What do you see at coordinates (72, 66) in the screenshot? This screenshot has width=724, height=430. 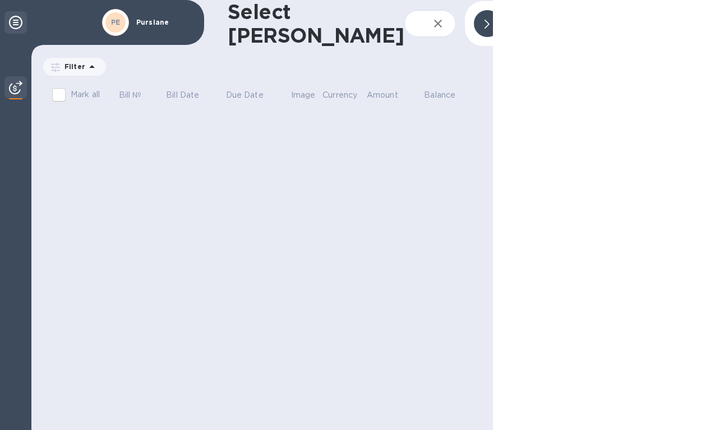 I see `p: Filter` at bounding box center [72, 66].